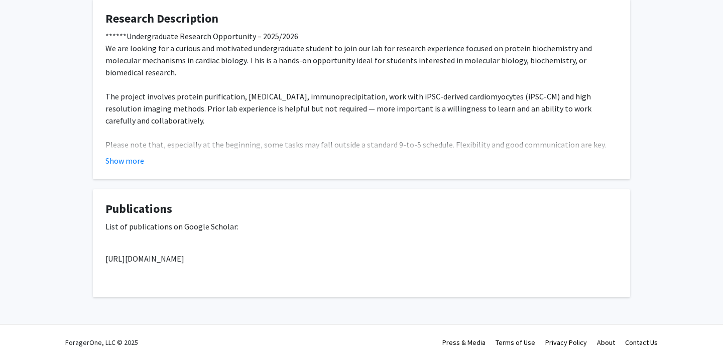 The height and width of the screenshot is (360, 723). What do you see at coordinates (362, 19) in the screenshot?
I see `h4: Research Description` at bounding box center [362, 19].